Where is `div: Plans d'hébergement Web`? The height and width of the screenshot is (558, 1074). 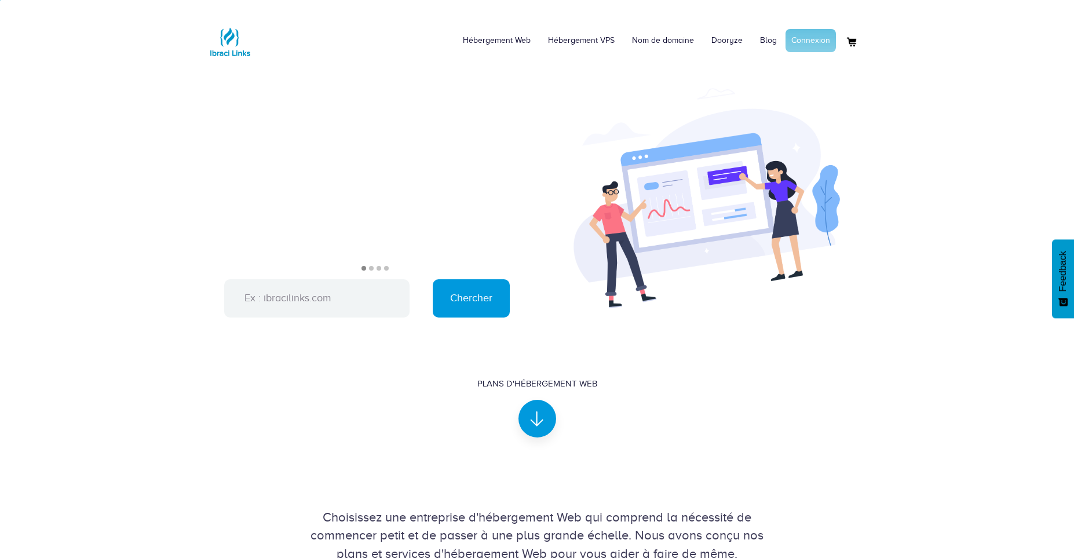
div: Plans d'hébergement Web is located at coordinates (537, 384).